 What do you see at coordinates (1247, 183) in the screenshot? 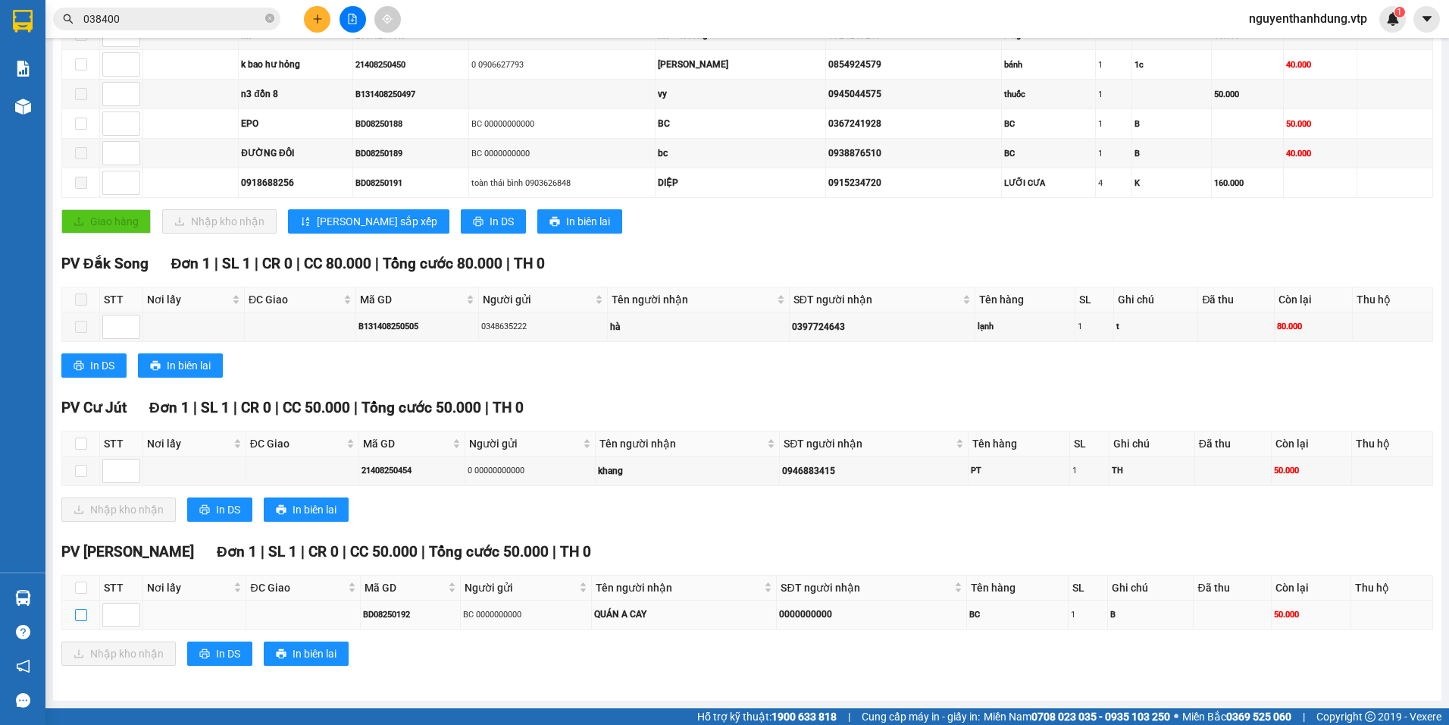
I see `div: 160.000` at bounding box center [1247, 183].